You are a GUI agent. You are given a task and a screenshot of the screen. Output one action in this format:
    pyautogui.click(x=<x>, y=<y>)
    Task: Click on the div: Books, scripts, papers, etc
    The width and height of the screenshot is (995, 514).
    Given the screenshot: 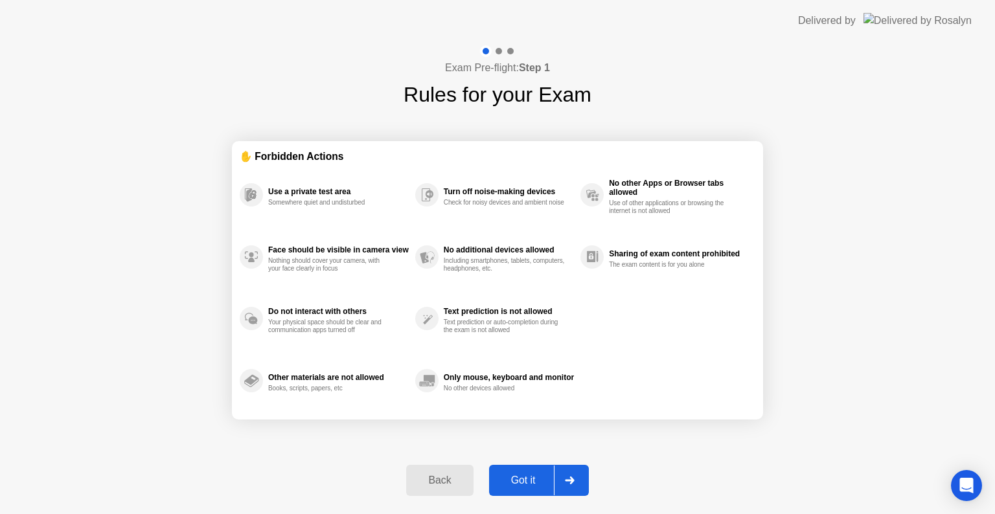 What is the action you would take?
    pyautogui.click(x=329, y=389)
    